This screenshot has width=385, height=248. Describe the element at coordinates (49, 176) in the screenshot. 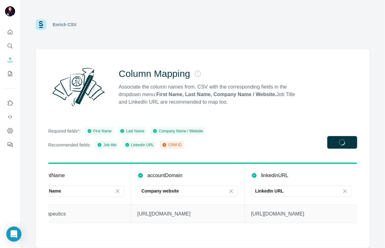

I see `p: accountName` at that location.